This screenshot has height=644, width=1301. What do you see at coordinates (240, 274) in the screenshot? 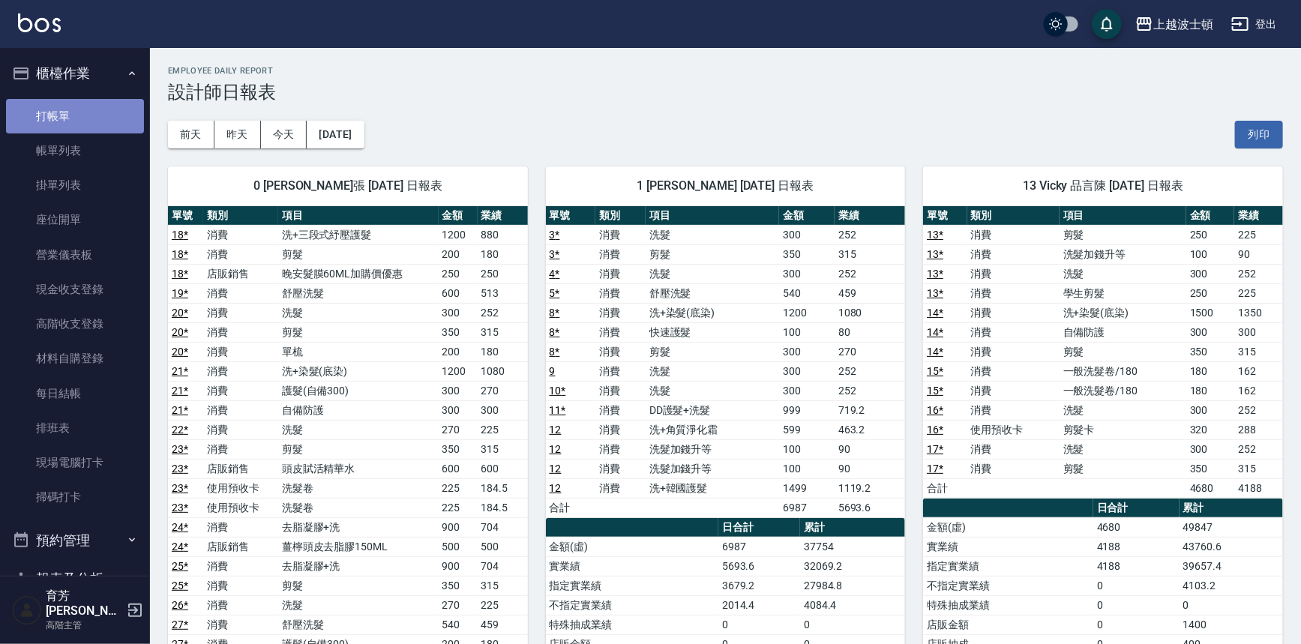
I see `td: 店販銷售` at bounding box center [240, 274].